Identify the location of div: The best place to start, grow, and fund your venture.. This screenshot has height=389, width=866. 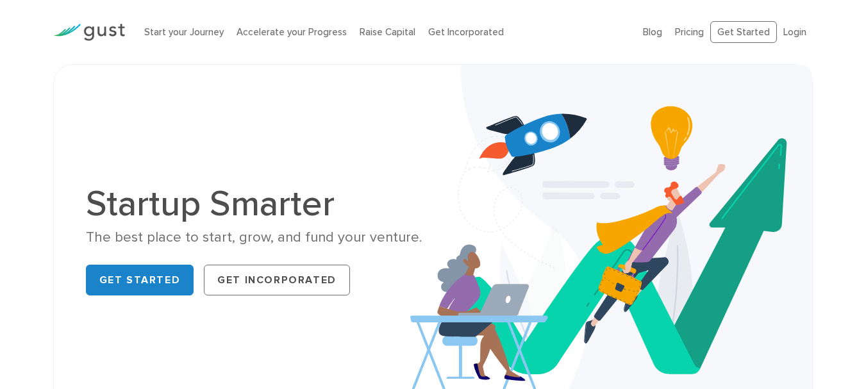
(254, 237).